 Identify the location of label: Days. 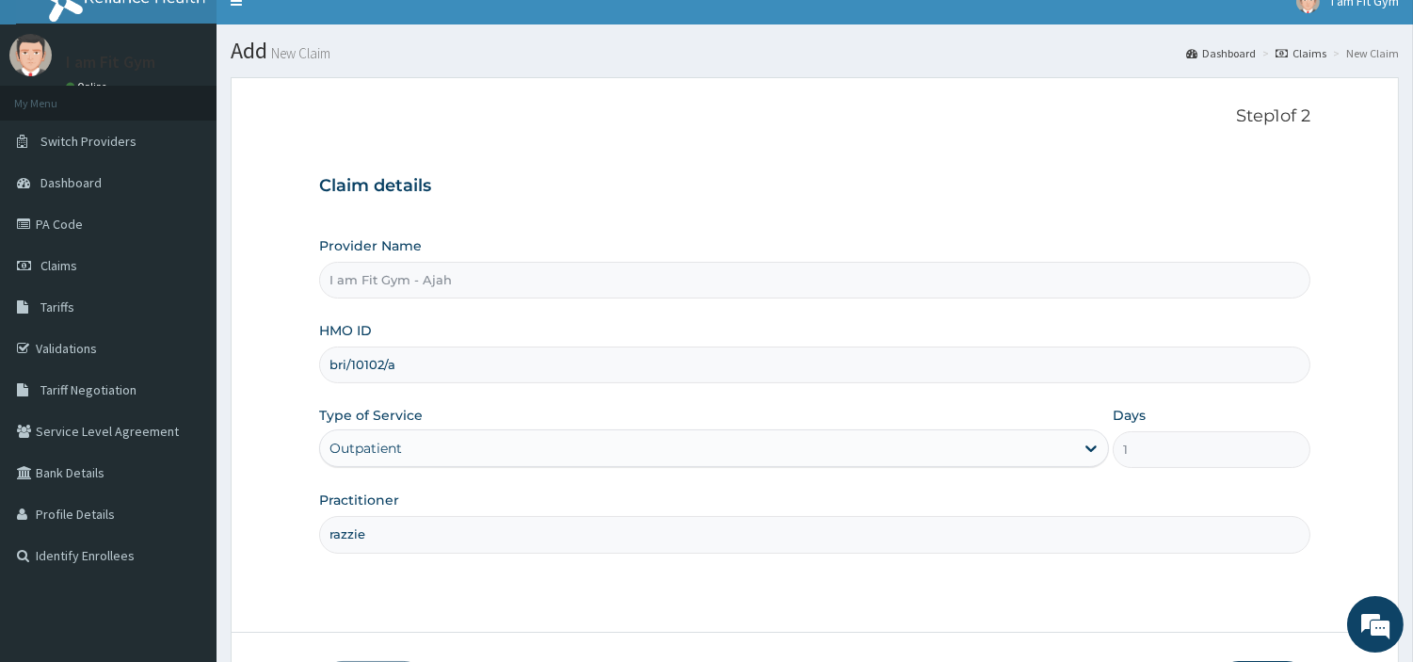
(1129, 415).